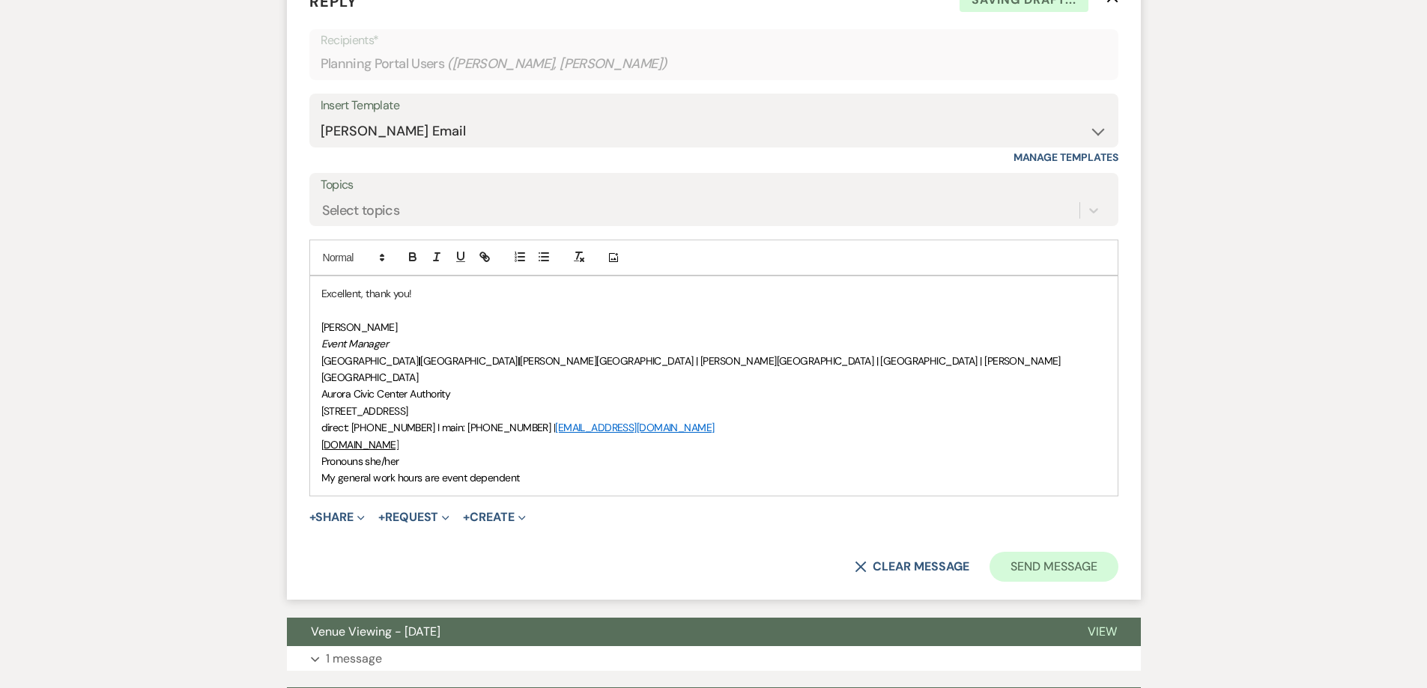 The width and height of the screenshot is (1427, 688). What do you see at coordinates (386, 394) in the screenshot?
I see `span: Aurora Civic Center Authority` at bounding box center [386, 394].